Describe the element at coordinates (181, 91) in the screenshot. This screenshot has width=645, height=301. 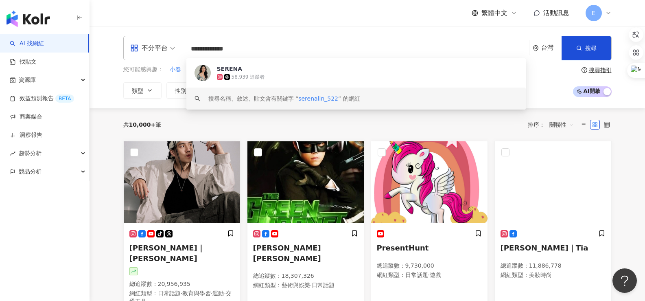
I see `span: 性別` at that location.